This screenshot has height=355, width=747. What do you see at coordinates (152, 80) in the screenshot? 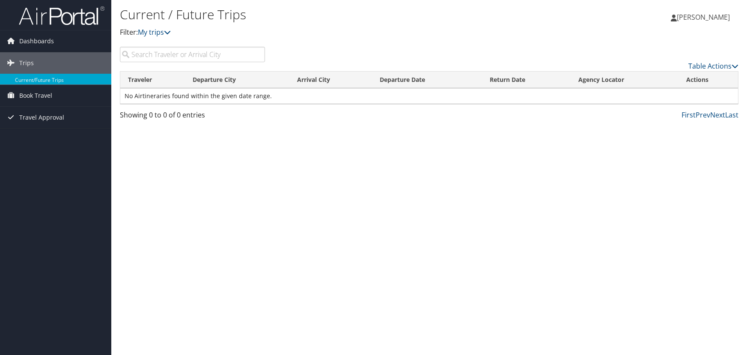
I see `th: Traveler: activate to sort column ascending` at bounding box center [152, 80].